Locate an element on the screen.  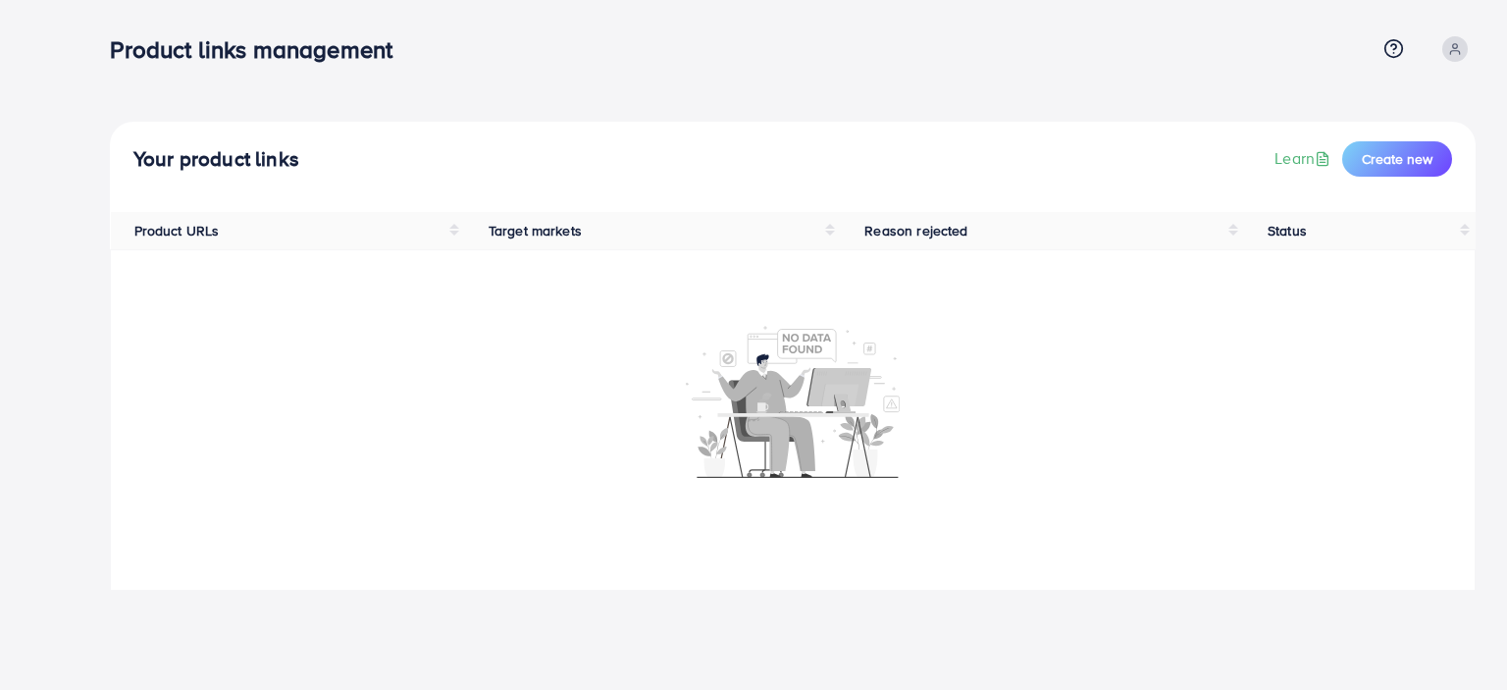
h4: Your product links is located at coordinates (216, 159).